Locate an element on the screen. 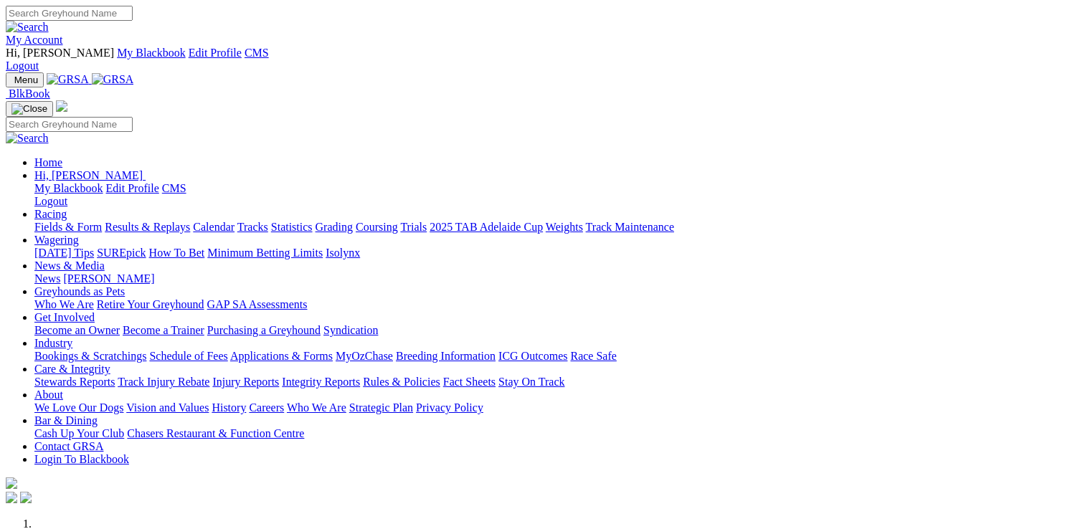 The image size is (1085, 529). div: Wagering is located at coordinates (556, 253).